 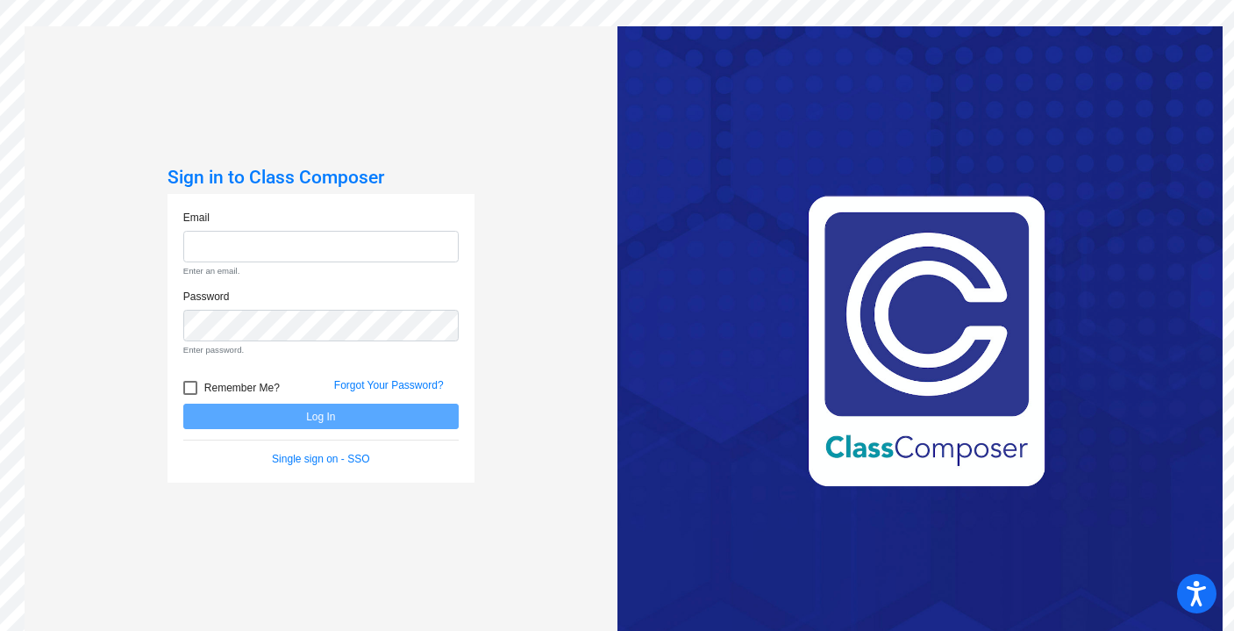 What do you see at coordinates (321, 350) in the screenshot?
I see `small: Enter password.` at bounding box center [321, 350].